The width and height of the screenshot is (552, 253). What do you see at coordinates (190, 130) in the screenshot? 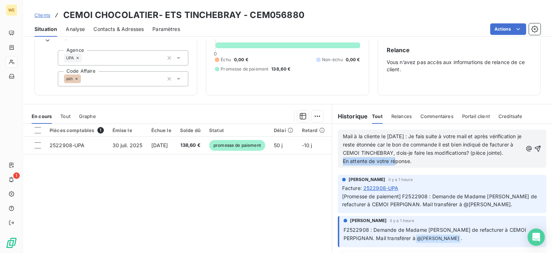
I see `div: Solde dû` at bounding box center [190, 130].